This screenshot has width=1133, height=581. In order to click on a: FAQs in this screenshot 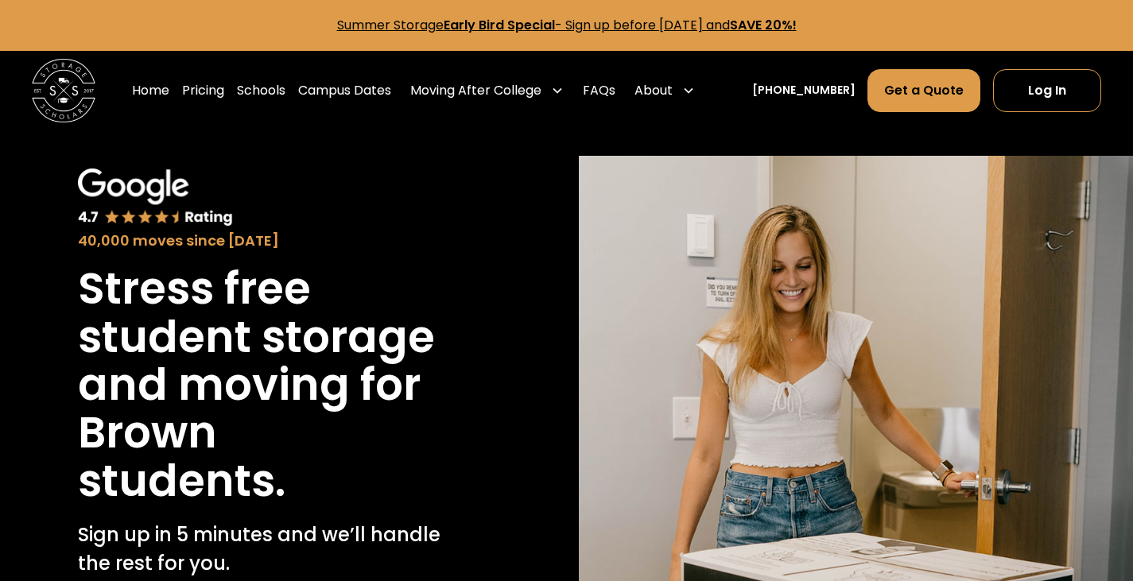, I will do `click(599, 91)`.